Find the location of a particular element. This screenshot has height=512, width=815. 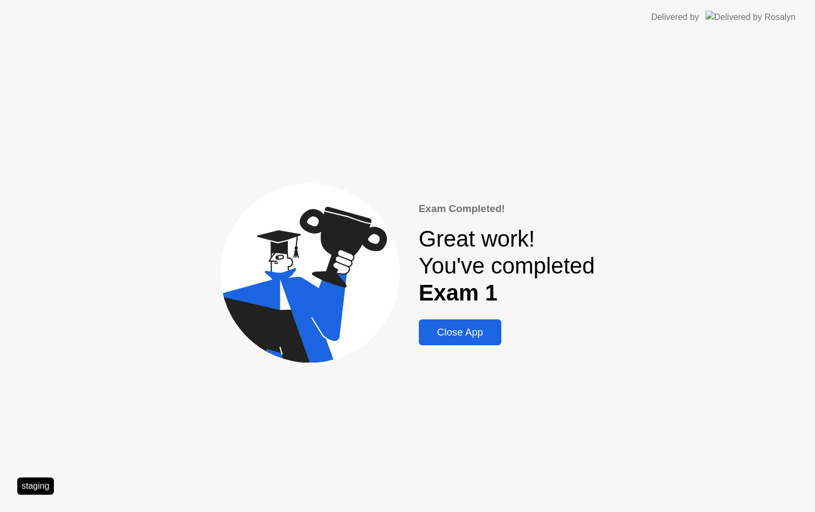

b: Exam 1 is located at coordinates (458, 292).